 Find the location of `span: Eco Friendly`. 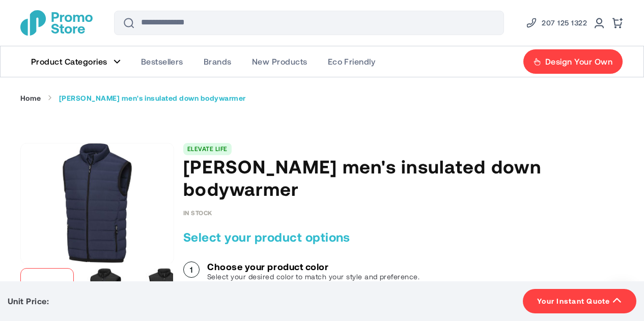

span: Eco Friendly is located at coordinates (352, 62).